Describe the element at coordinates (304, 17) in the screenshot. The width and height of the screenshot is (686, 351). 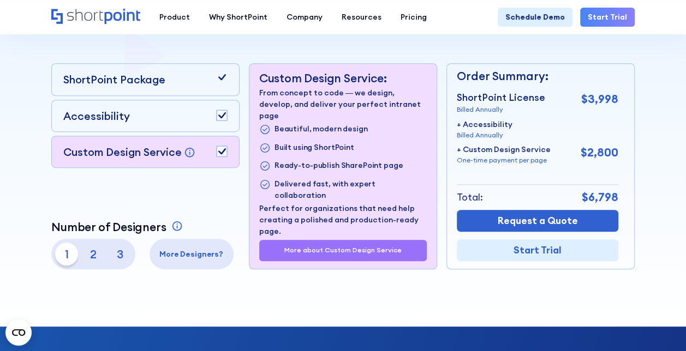
I see `div: Company` at that location.